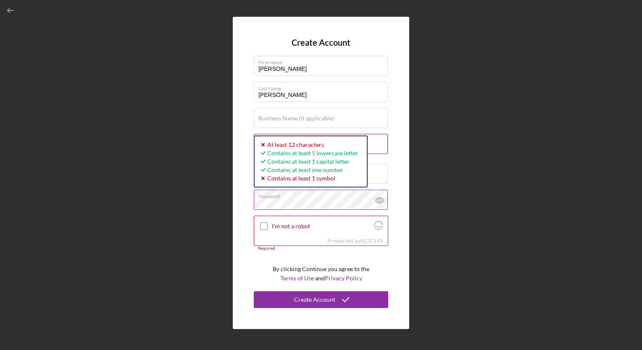  I want to click on div: Create Account, so click(315, 300).